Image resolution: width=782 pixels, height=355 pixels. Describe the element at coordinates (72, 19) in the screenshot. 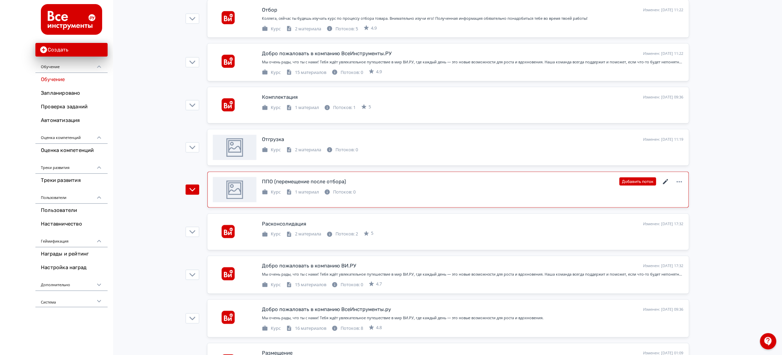

I see `img: https://files.teachbase.ru/system/account/58008/logo/medium-5ae35628acea0f91897e3bd663f220f6.png` at that location.